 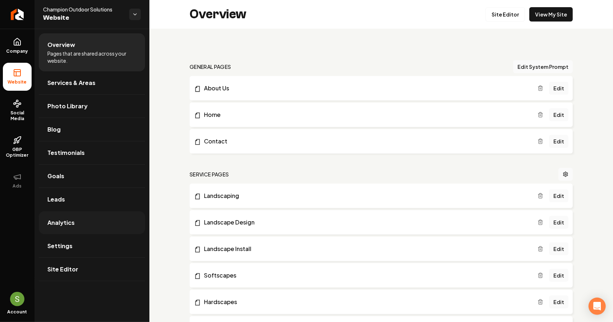 I want to click on span: Testimonials, so click(x=66, y=153).